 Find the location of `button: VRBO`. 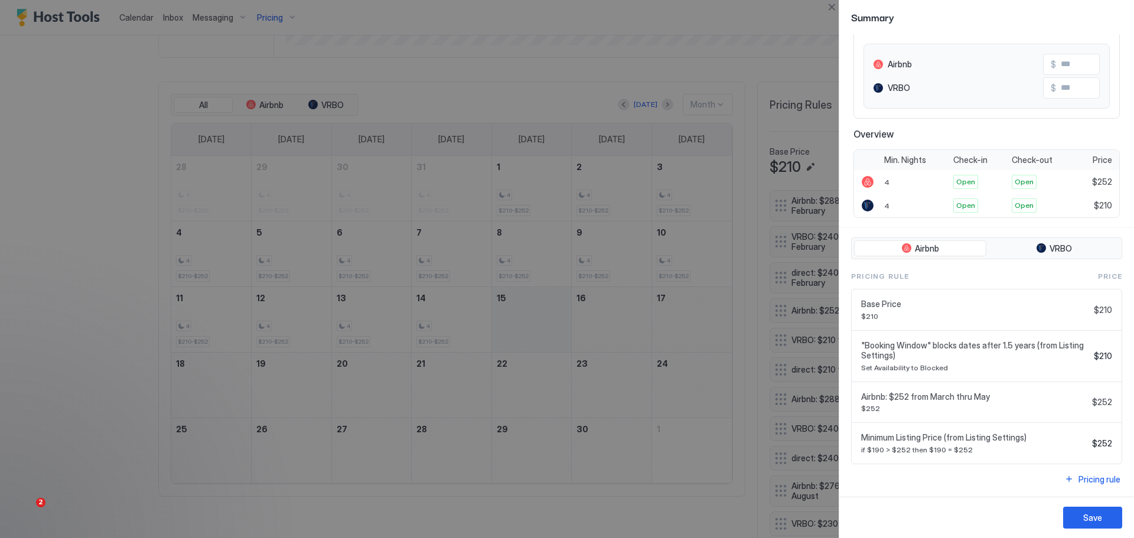

button: VRBO is located at coordinates (1054, 249).